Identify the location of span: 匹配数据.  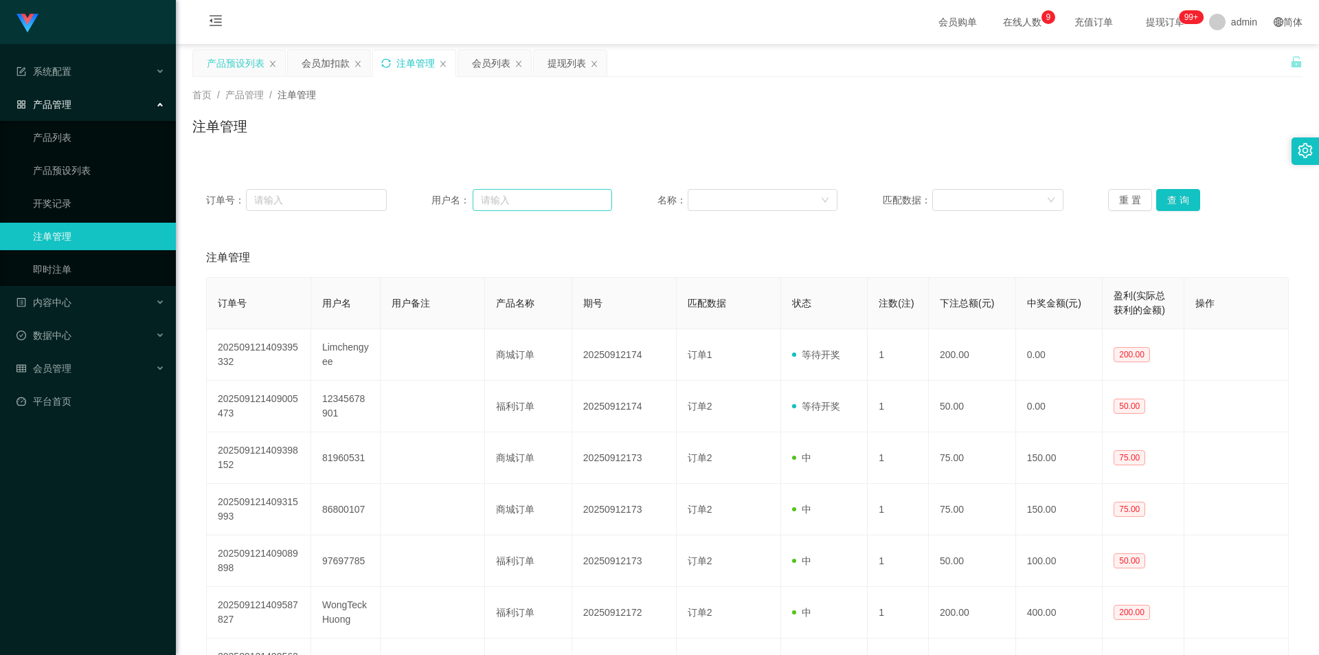
(707, 303).